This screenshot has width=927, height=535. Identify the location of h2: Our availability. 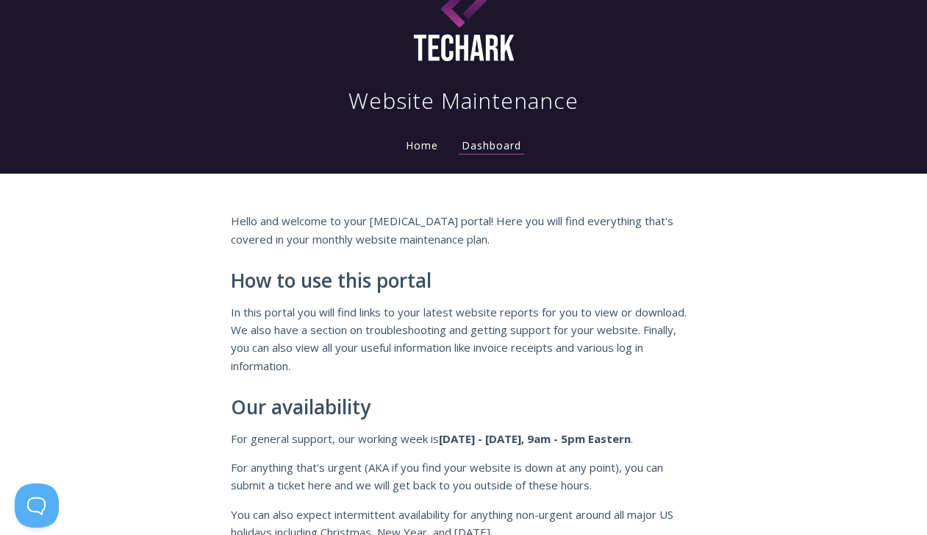
(464, 407).